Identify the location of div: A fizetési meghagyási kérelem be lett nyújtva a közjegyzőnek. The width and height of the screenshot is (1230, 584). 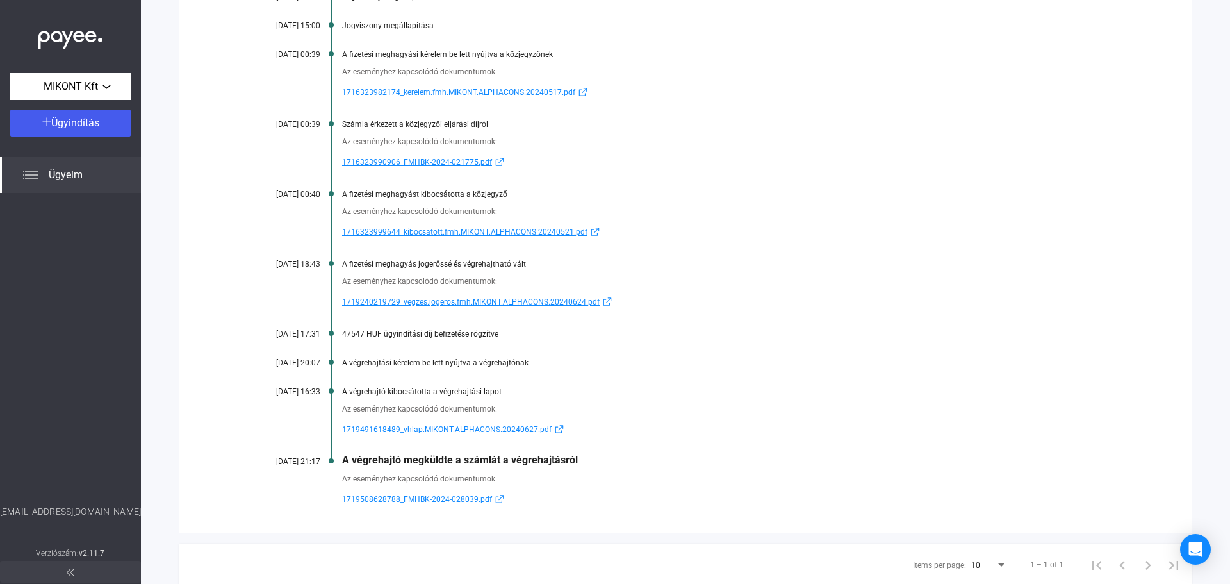
(735, 54).